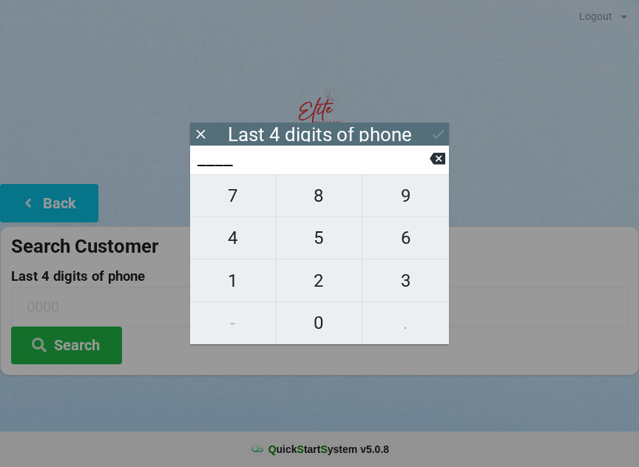 This screenshot has width=639, height=467. I want to click on button: 5, so click(319, 238).